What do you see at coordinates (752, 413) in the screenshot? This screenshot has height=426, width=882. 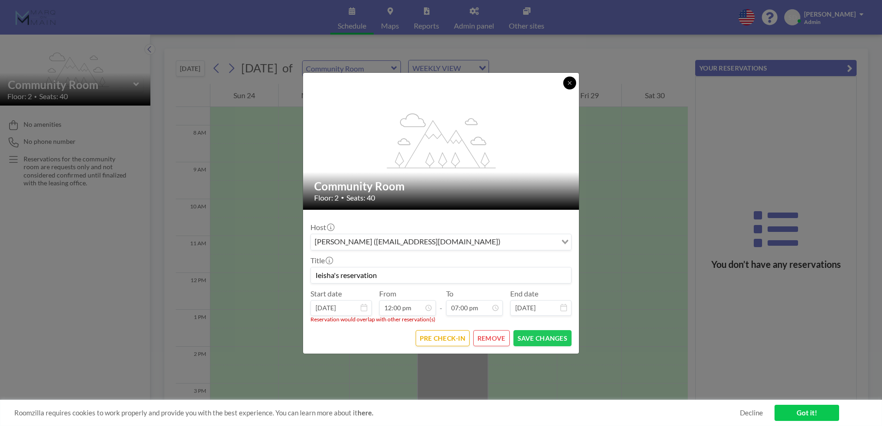 I see `a: Decline` at bounding box center [752, 413].